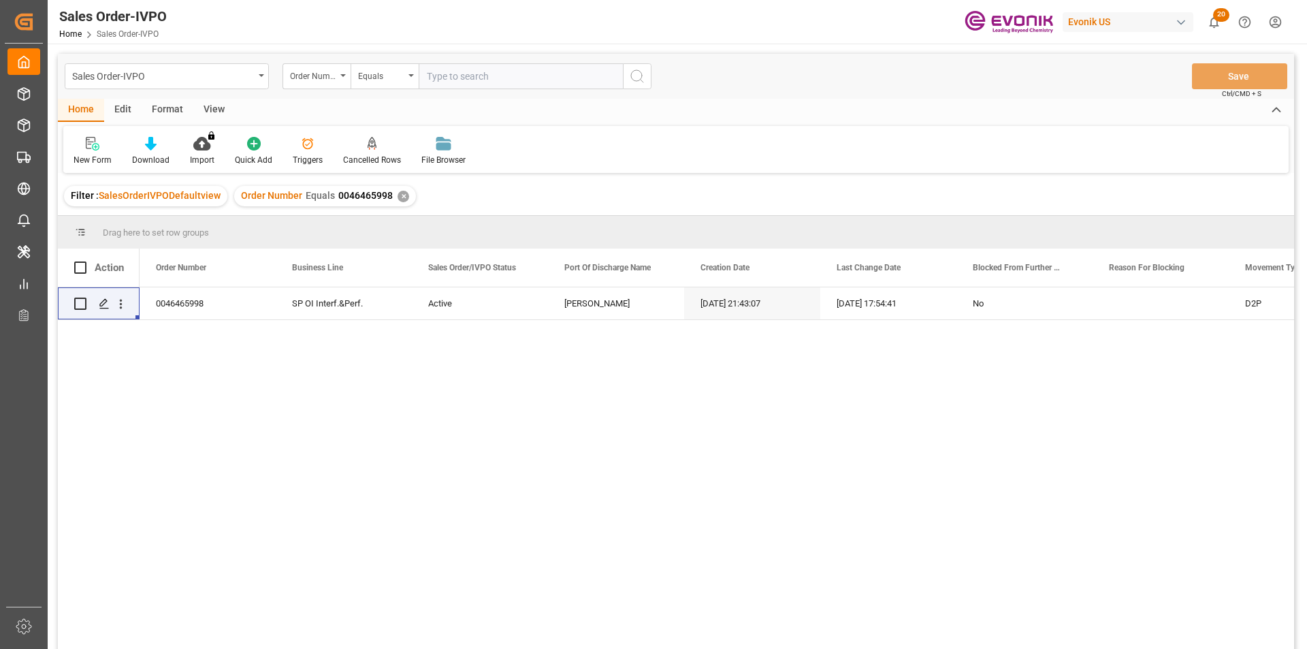  Describe the element at coordinates (725, 268) in the screenshot. I see `span: Creation Date` at that location.